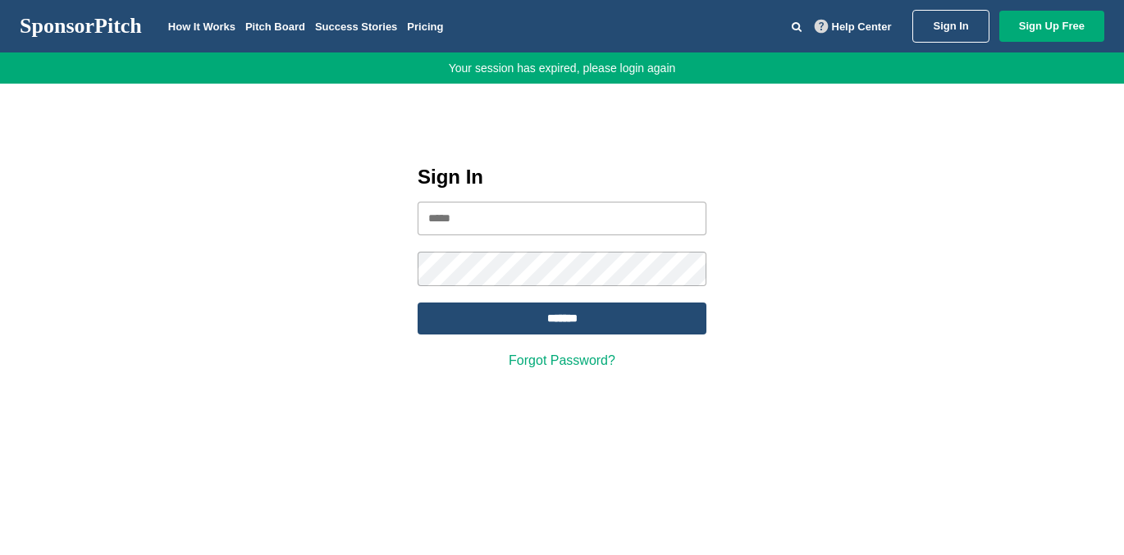 This screenshot has height=555, width=1124. What do you see at coordinates (80, 26) in the screenshot?
I see `a: SponsorPitch` at bounding box center [80, 26].